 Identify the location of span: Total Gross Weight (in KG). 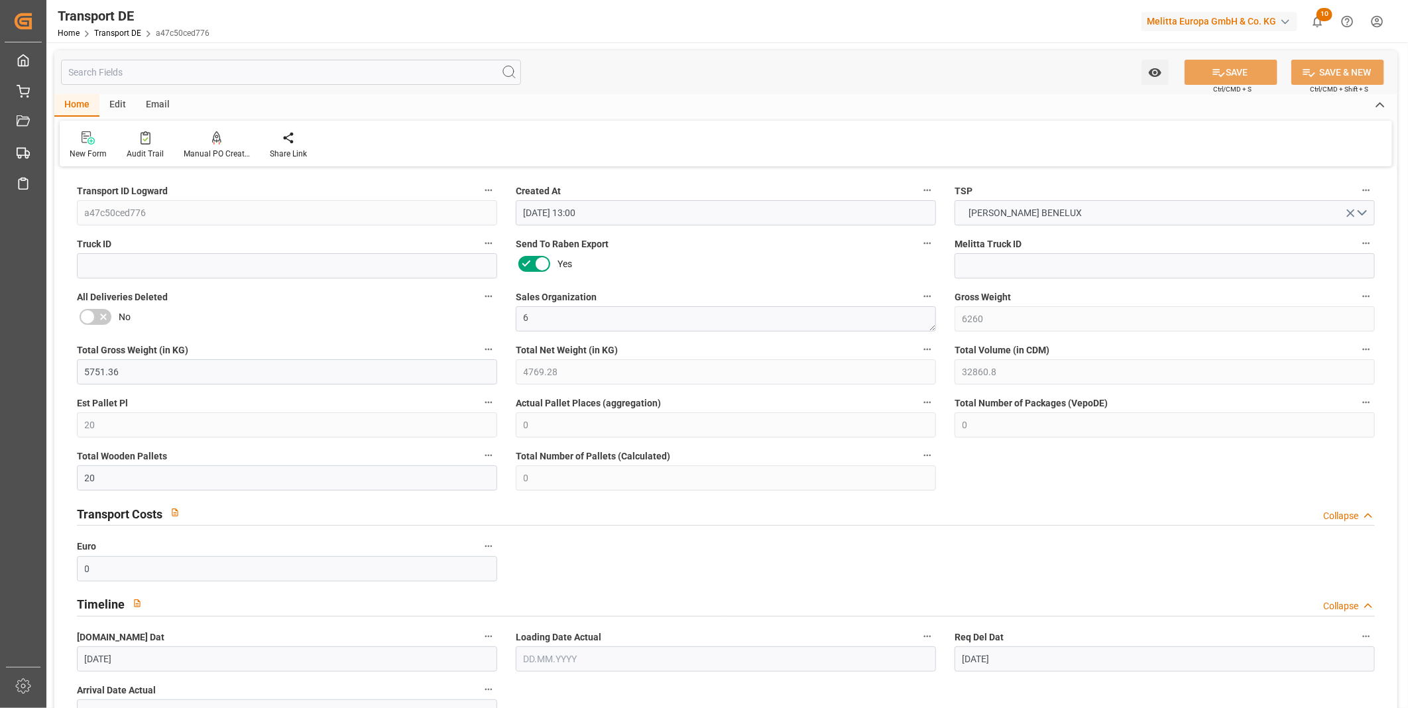
(133, 350).